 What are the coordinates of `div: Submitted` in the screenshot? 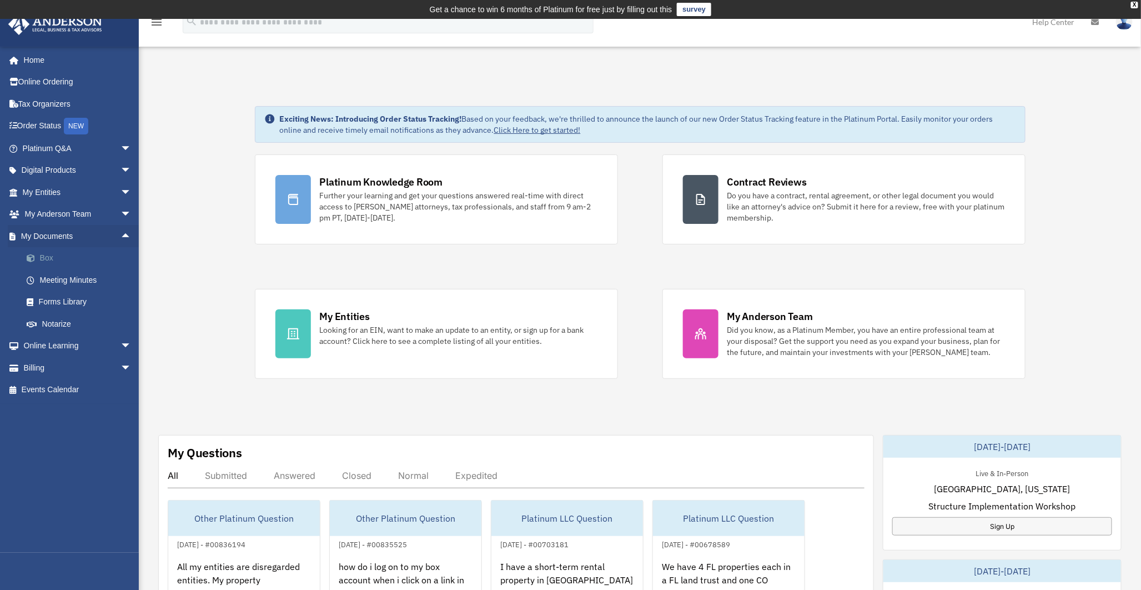 It's located at (226, 475).